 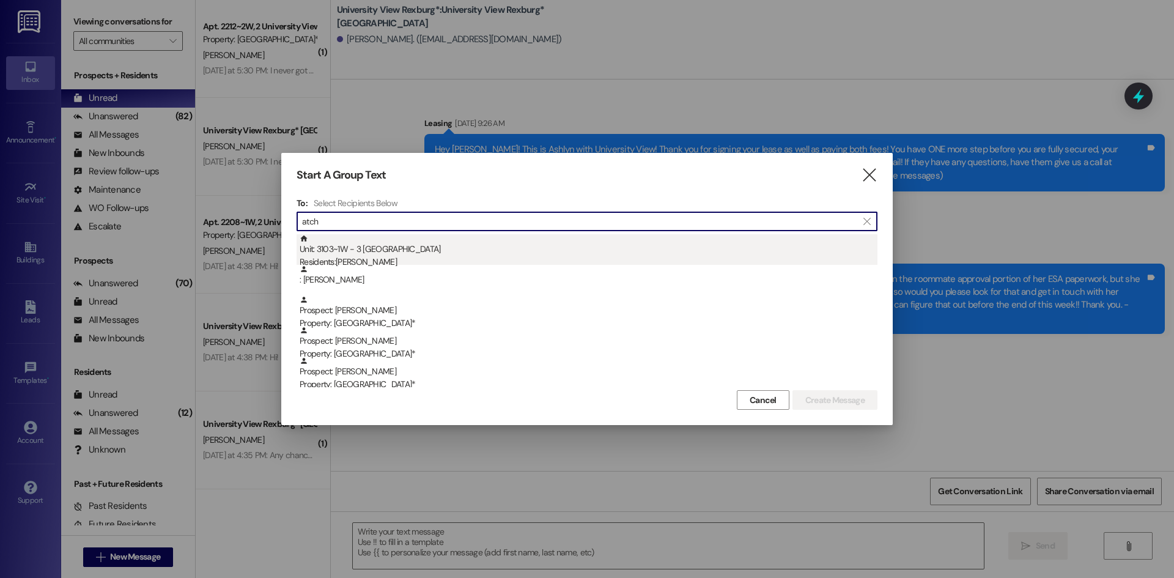 I want to click on h4: Select Recipients Below, so click(x=355, y=203).